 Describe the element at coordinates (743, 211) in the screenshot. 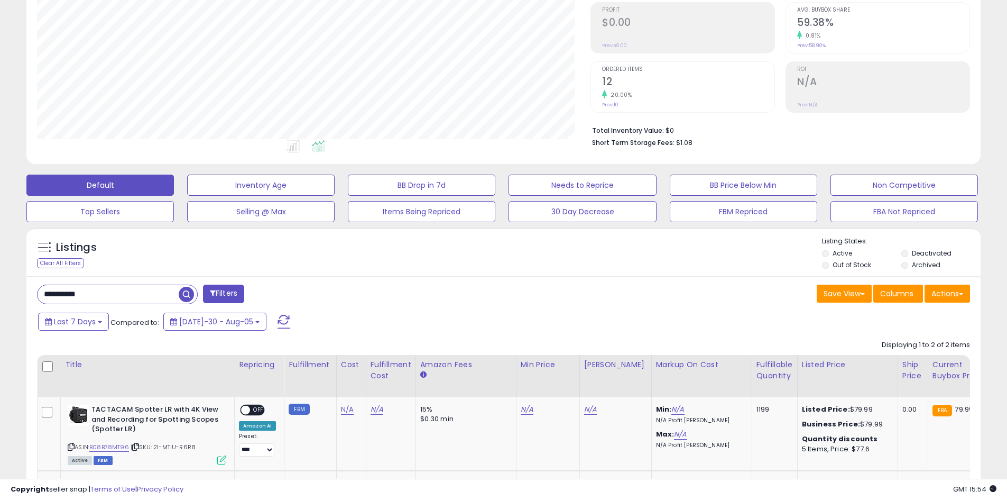

I see `button: FBM Repriced` at that location.